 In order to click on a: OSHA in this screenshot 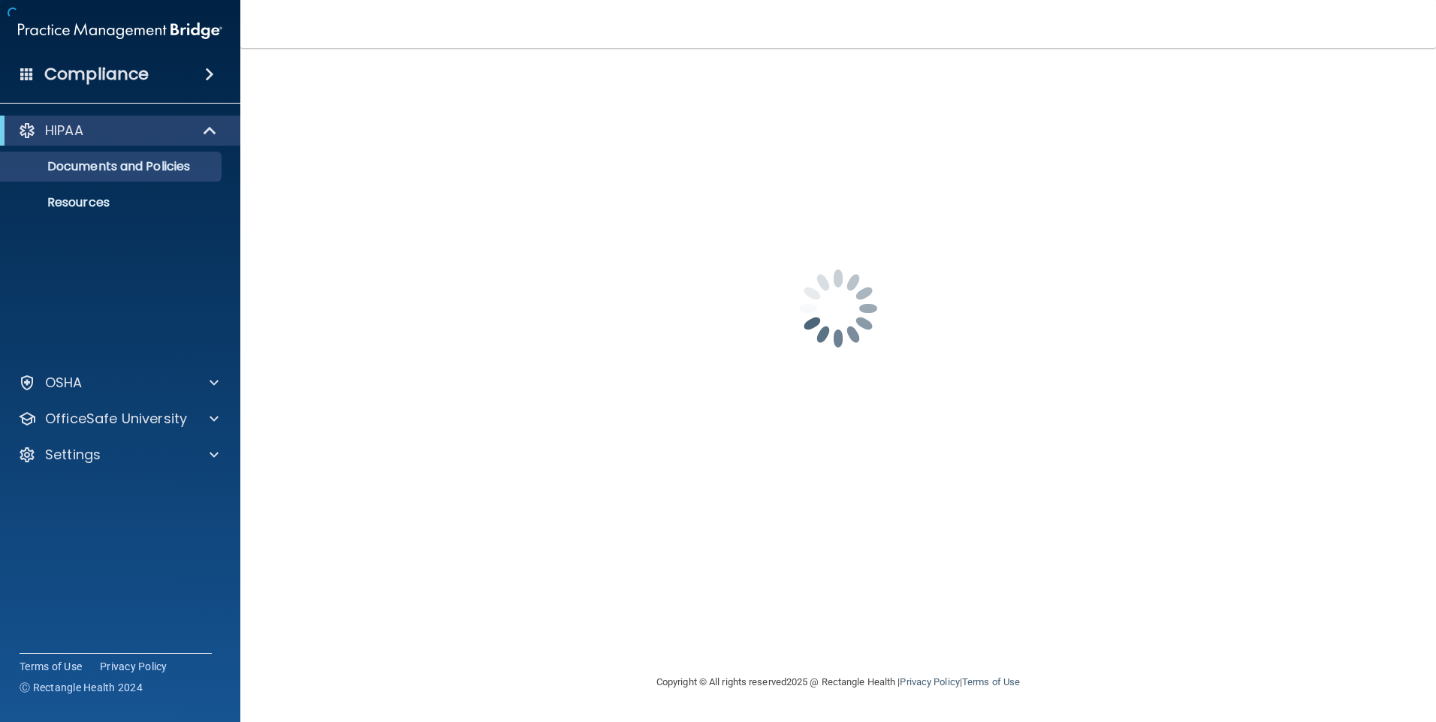, I will do `click(118, 383)`.